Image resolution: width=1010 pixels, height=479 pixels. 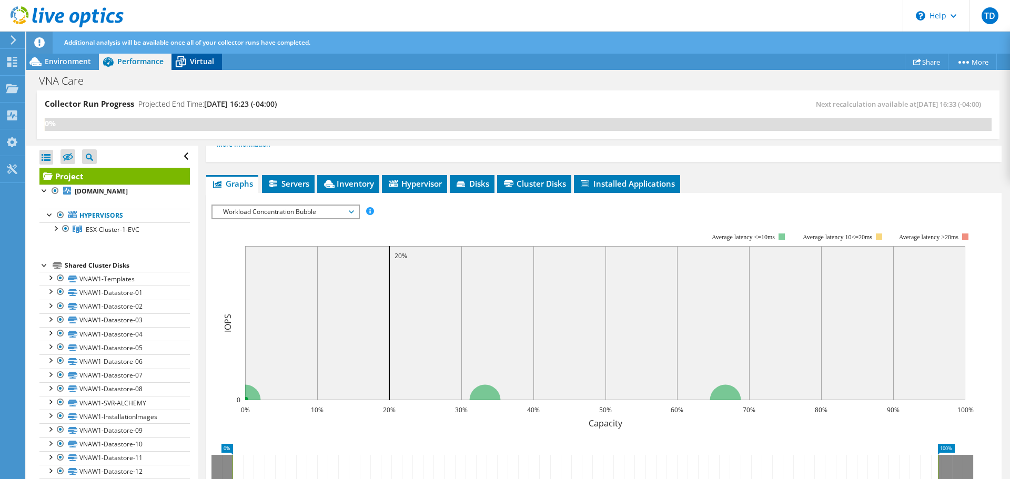 What do you see at coordinates (140, 61) in the screenshot?
I see `span: Performance` at bounding box center [140, 61].